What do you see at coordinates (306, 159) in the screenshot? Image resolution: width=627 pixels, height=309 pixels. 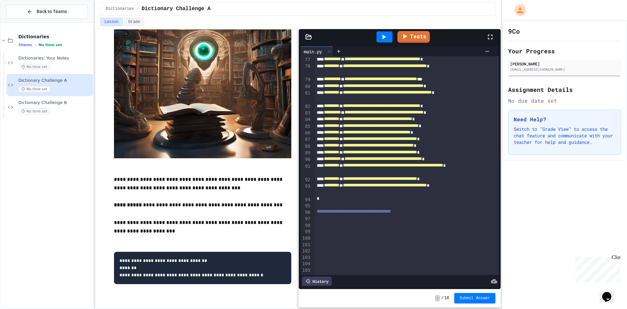 I see `div: 90` at bounding box center [306, 159].